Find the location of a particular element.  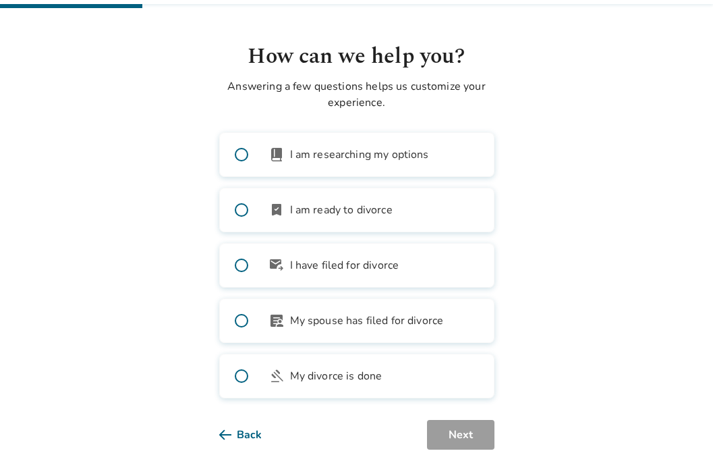

button: Back is located at coordinates (251, 434).